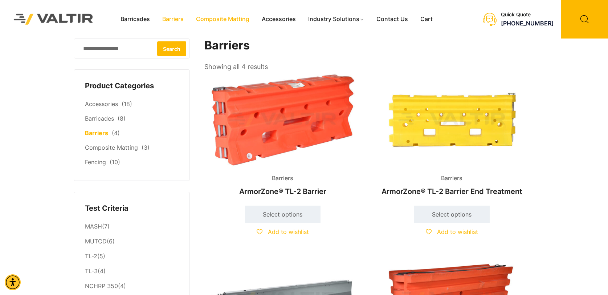 The image size is (608, 295). I want to click on p: Showing all 4 results, so click(236, 67).